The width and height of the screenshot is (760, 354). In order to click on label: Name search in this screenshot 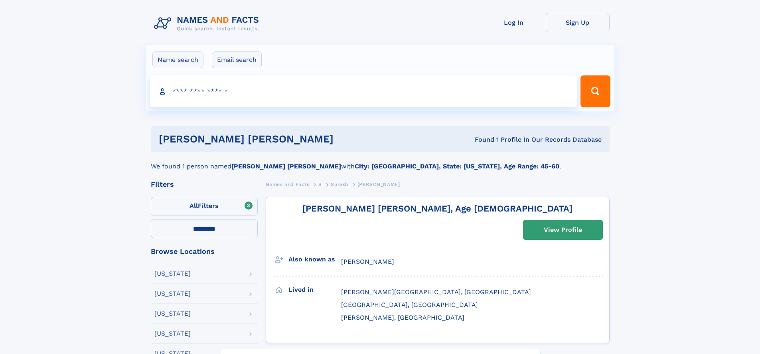, I will do `click(178, 60)`.